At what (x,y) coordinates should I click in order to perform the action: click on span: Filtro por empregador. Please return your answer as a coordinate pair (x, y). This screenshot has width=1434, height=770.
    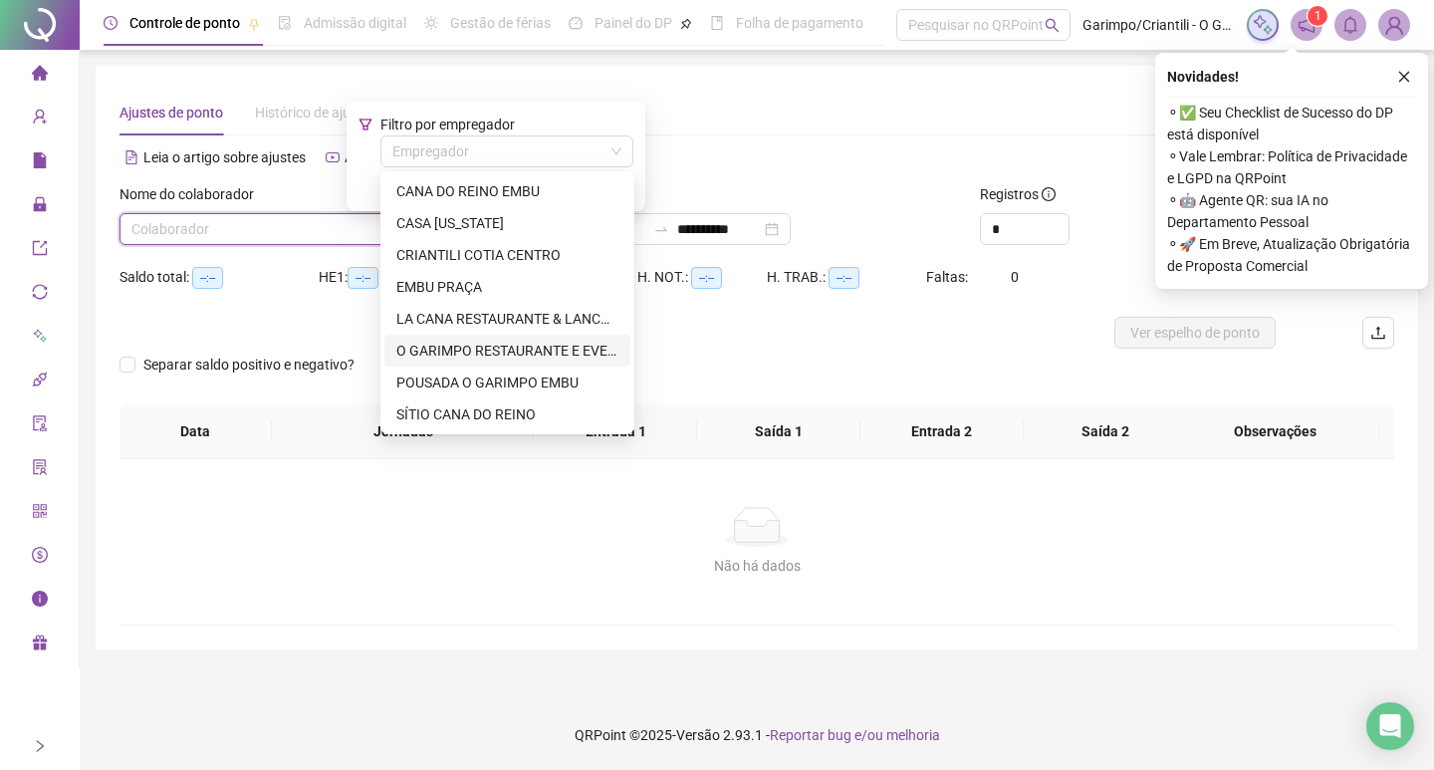
    Looking at the image, I should click on (447, 125).